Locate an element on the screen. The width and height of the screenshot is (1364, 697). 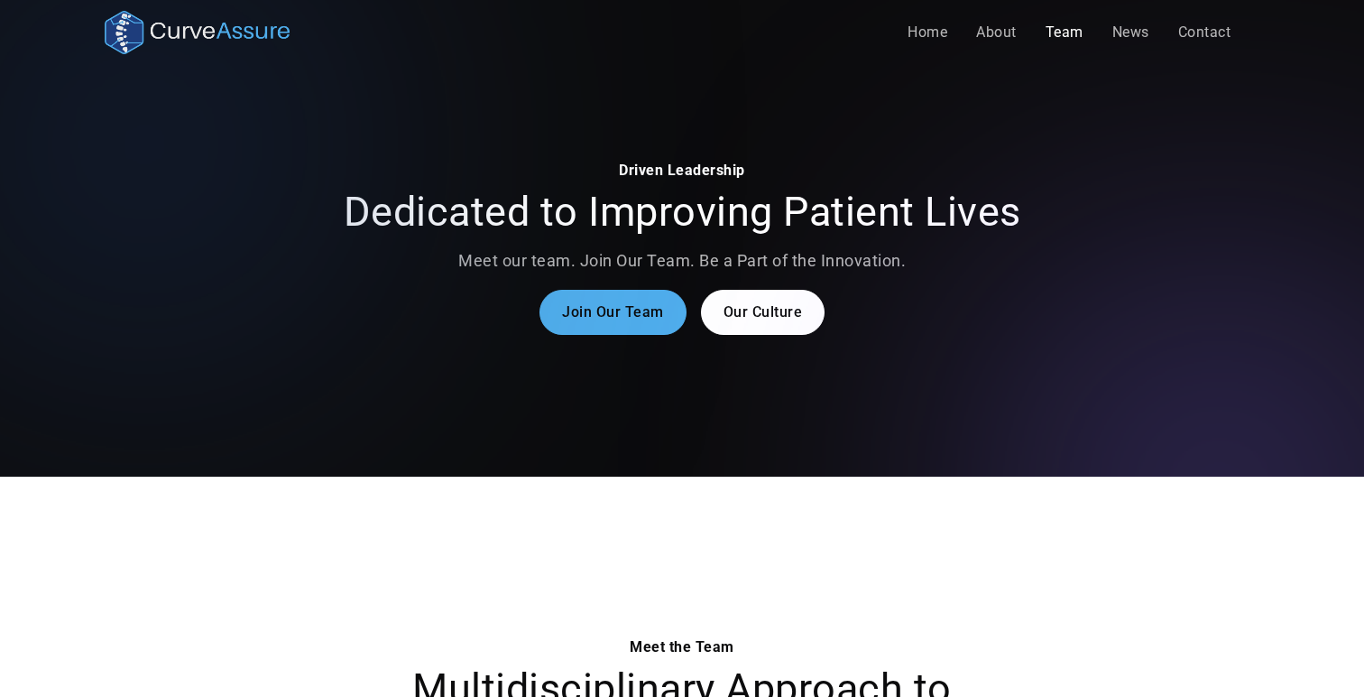
a: Our Culture is located at coordinates (763, 312).